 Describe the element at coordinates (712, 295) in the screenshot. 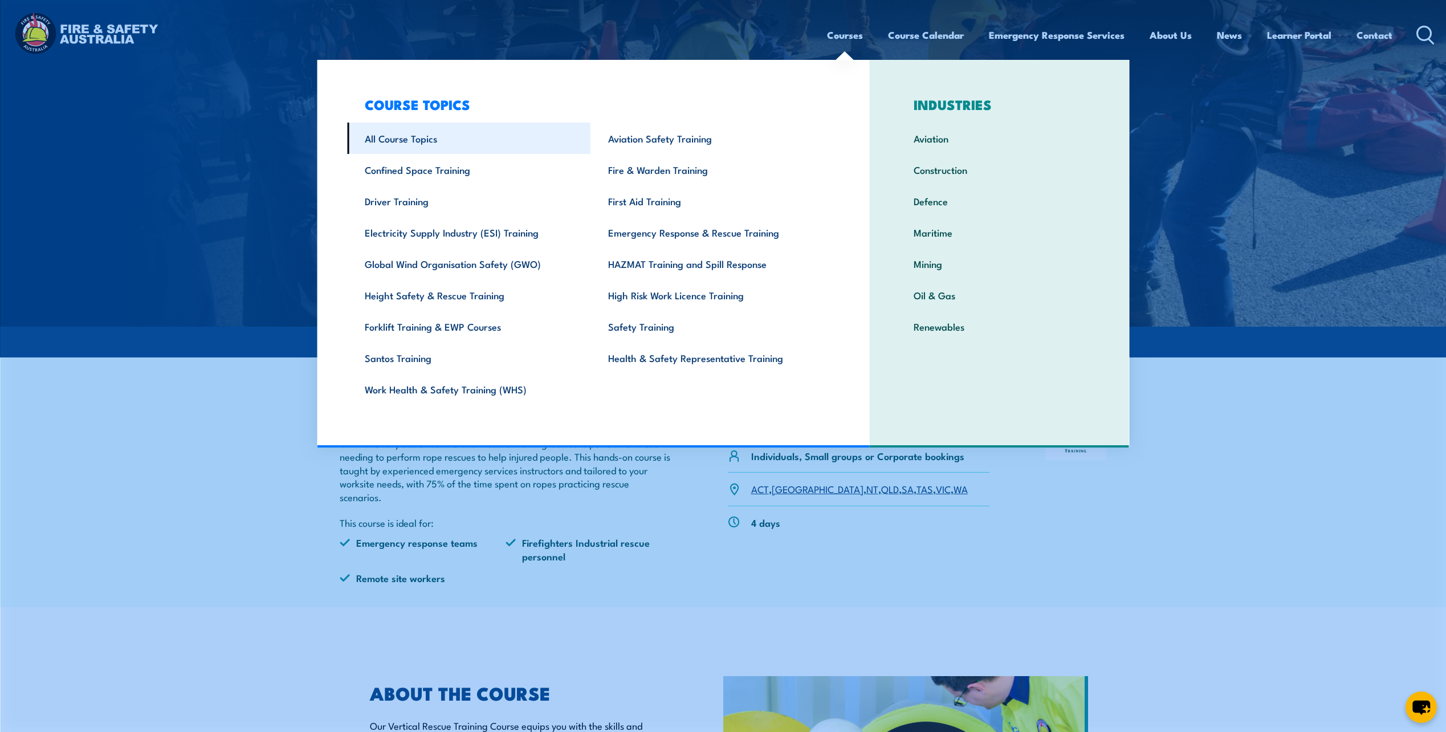

I see `a: High Risk Work Licence Training` at that location.